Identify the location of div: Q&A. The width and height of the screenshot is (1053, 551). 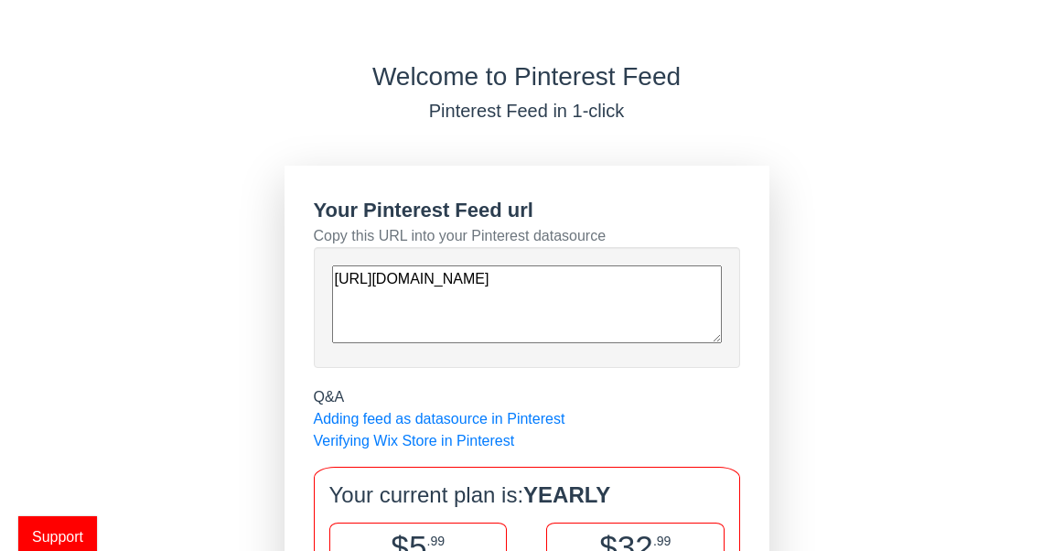
(527, 397).